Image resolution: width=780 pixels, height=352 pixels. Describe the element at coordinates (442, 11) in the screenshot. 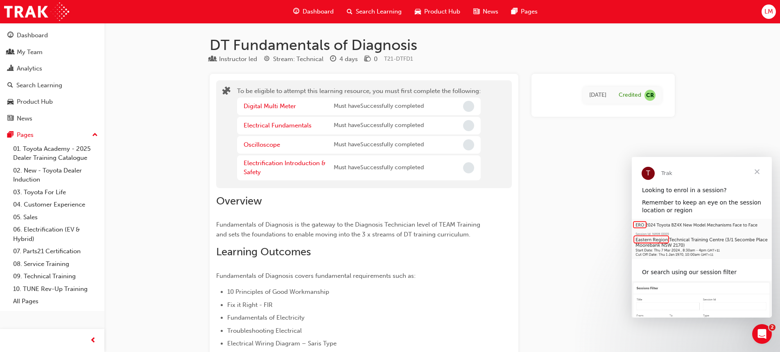

I see `span: Product Hub` at that location.